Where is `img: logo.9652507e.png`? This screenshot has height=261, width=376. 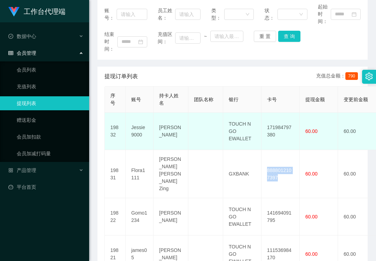
img: logo.9652507e.png is located at coordinates (14, 12).